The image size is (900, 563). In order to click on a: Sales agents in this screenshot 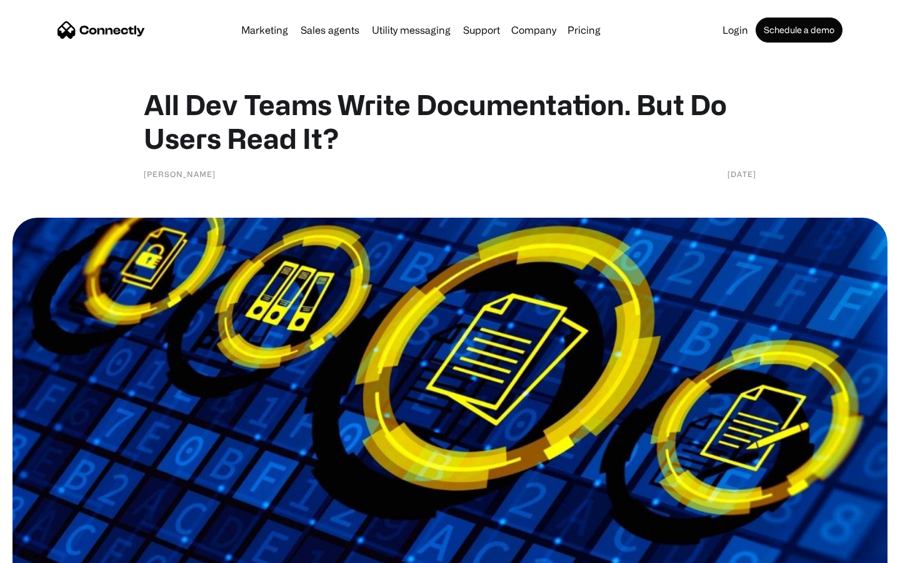, I will do `click(330, 30)`.